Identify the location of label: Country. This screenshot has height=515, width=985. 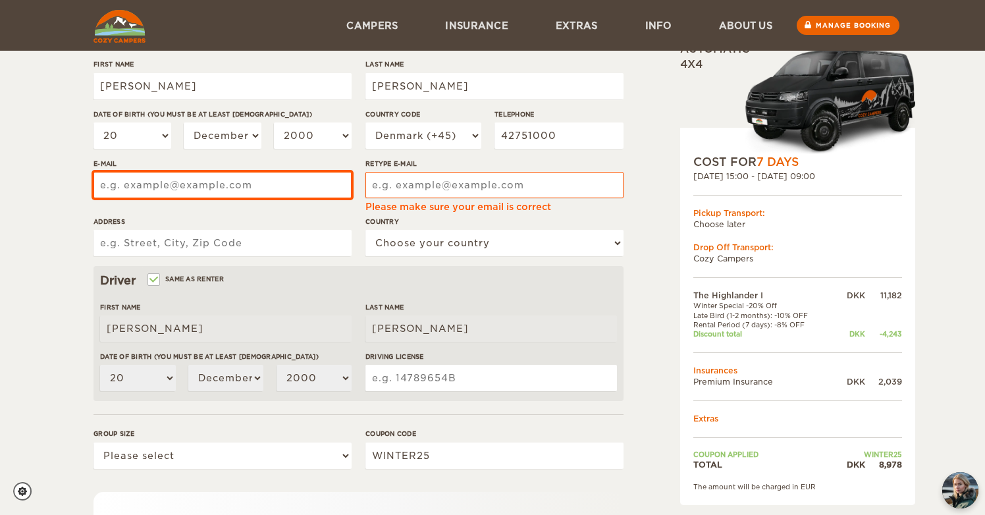
(494, 221).